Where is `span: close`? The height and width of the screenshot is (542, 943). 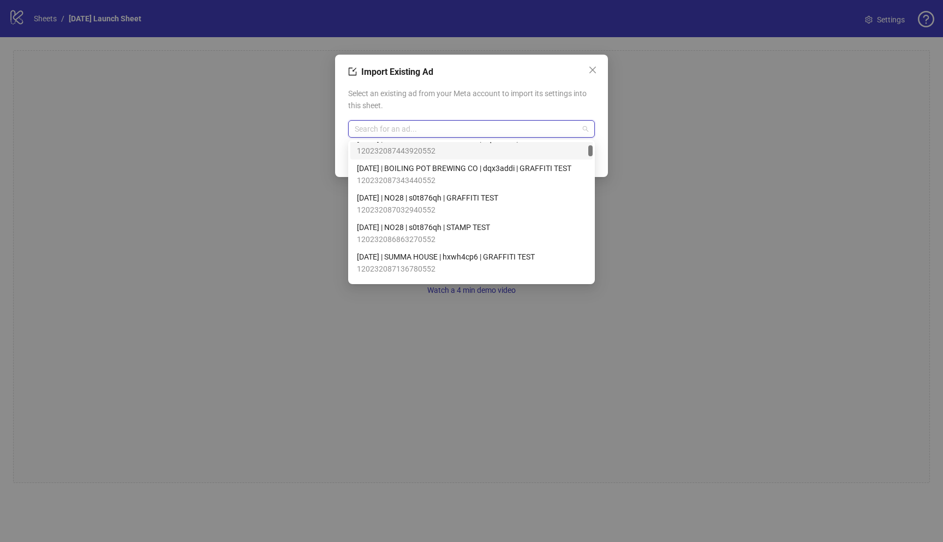
span: close is located at coordinates (593, 70).